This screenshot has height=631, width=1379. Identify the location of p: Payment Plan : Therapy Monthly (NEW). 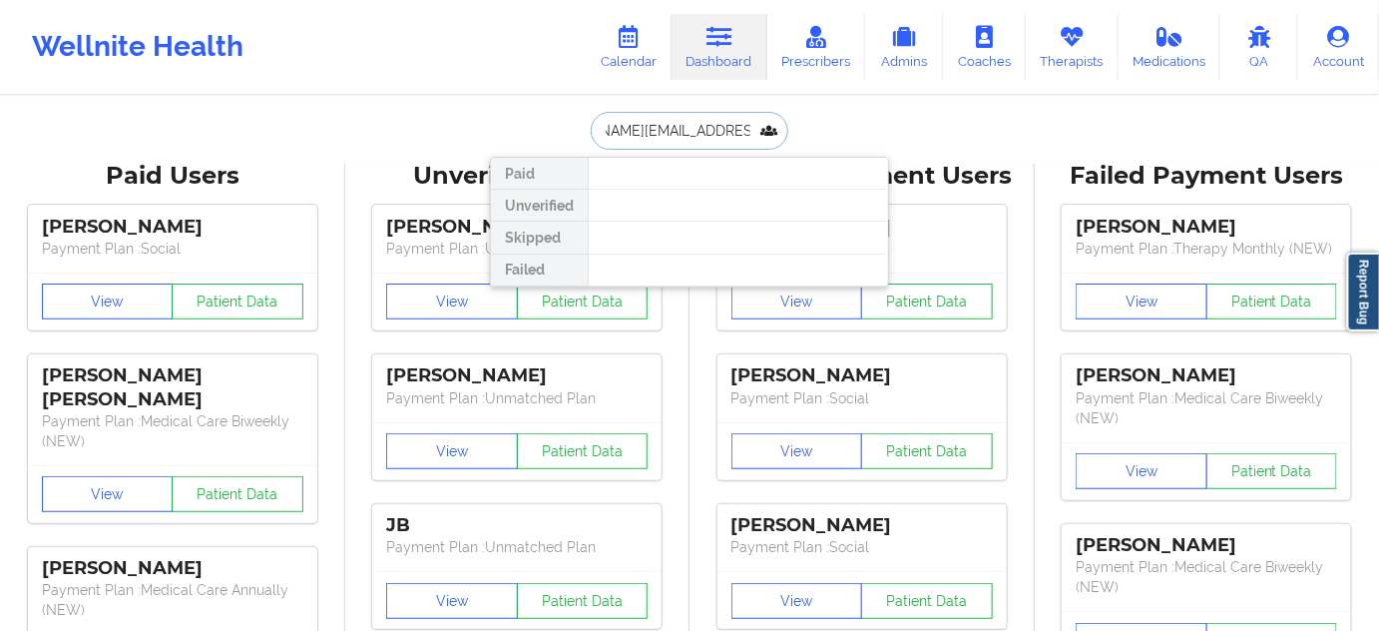
(1206, 248).